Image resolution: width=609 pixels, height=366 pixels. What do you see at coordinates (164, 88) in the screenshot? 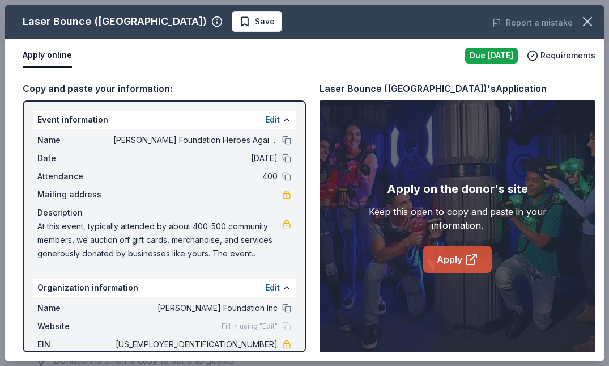
I see `div: Copy and paste your information:` at bounding box center [164, 88].